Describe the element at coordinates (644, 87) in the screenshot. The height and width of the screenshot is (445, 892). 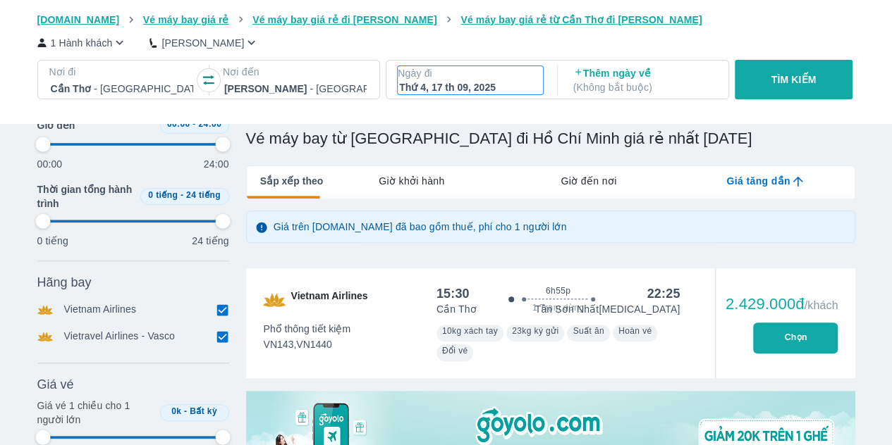
I see `p: ( Không bắt buộc )` at that location.